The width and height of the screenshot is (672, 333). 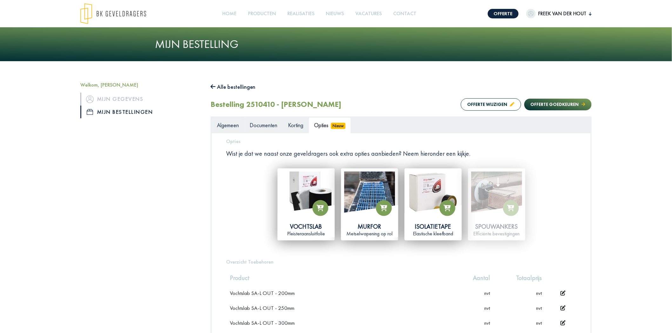 What do you see at coordinates (562, 14) in the screenshot?
I see `span: Freek van der Hout` at bounding box center [562, 14].